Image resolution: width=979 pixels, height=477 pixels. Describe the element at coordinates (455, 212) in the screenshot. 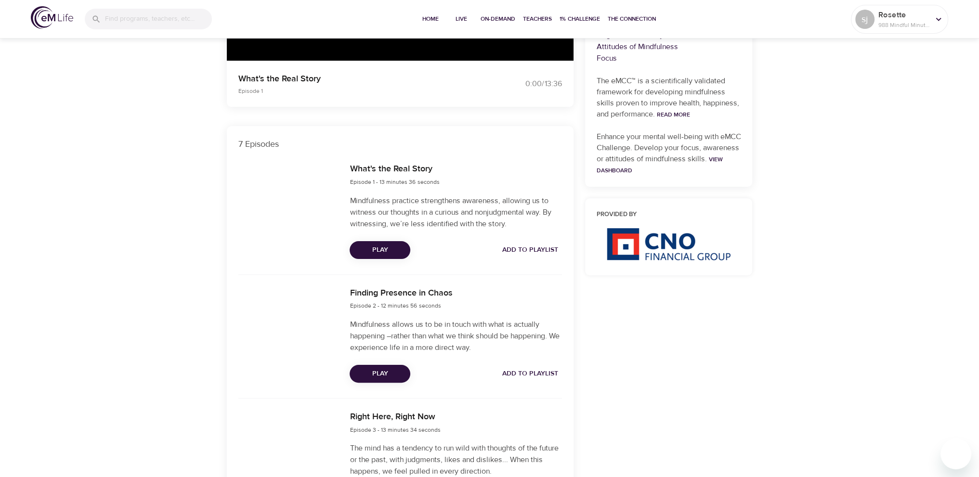

I see `p: Mindfulness practice strengthens awareness, allowing us to witness our thoughts in a curious and ...` at that location.